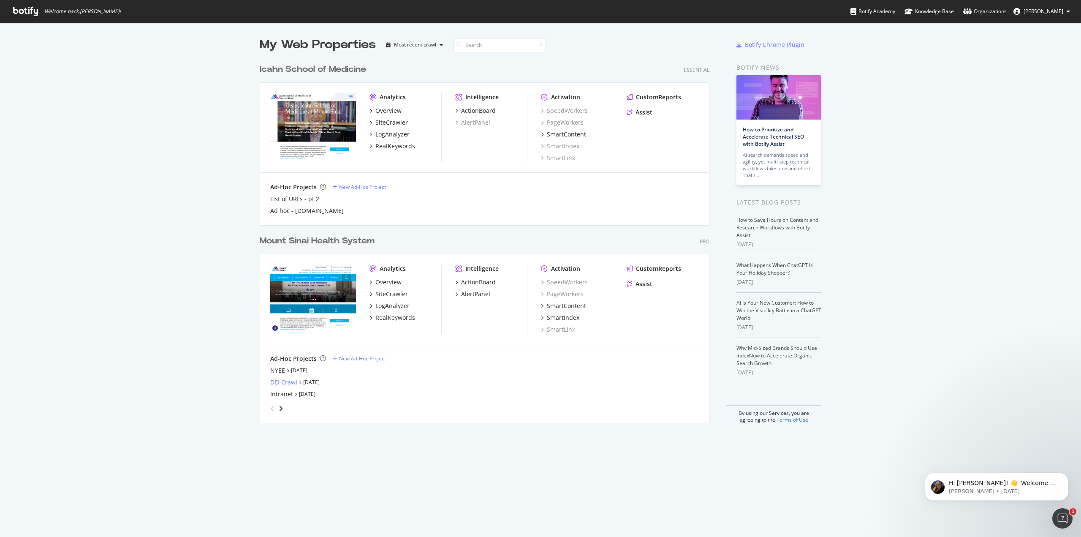 The image size is (1081, 537). What do you see at coordinates (295, 199) in the screenshot?
I see `div: List of URLs - pt 2` at bounding box center [295, 199].